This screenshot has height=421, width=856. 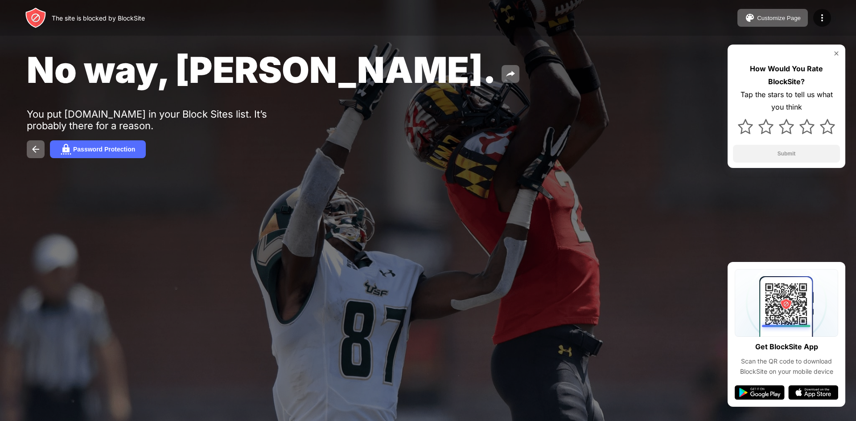 I want to click on div: The site is blocked by BlockSite, so click(x=98, y=18).